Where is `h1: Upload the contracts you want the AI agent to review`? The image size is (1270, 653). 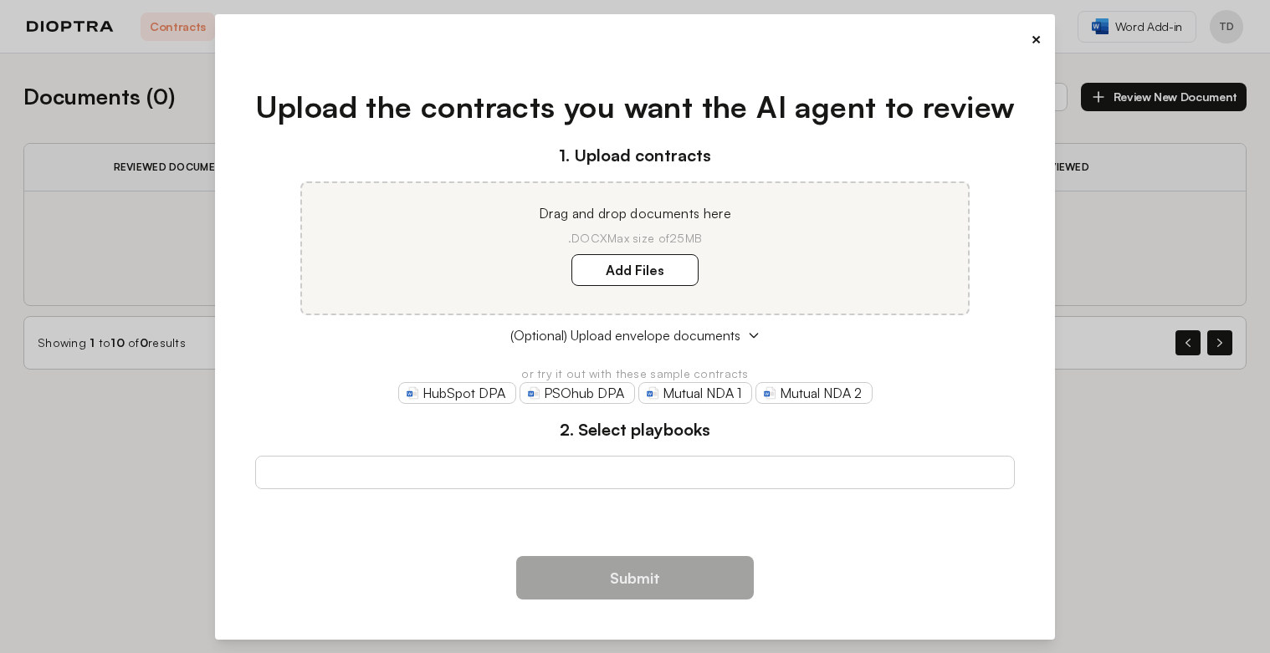
h1: Upload the contracts you want the AI agent to review is located at coordinates (635, 107).